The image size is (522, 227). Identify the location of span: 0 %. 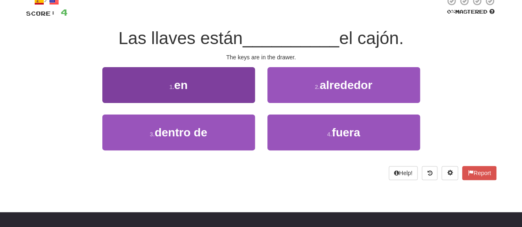
(451, 12).